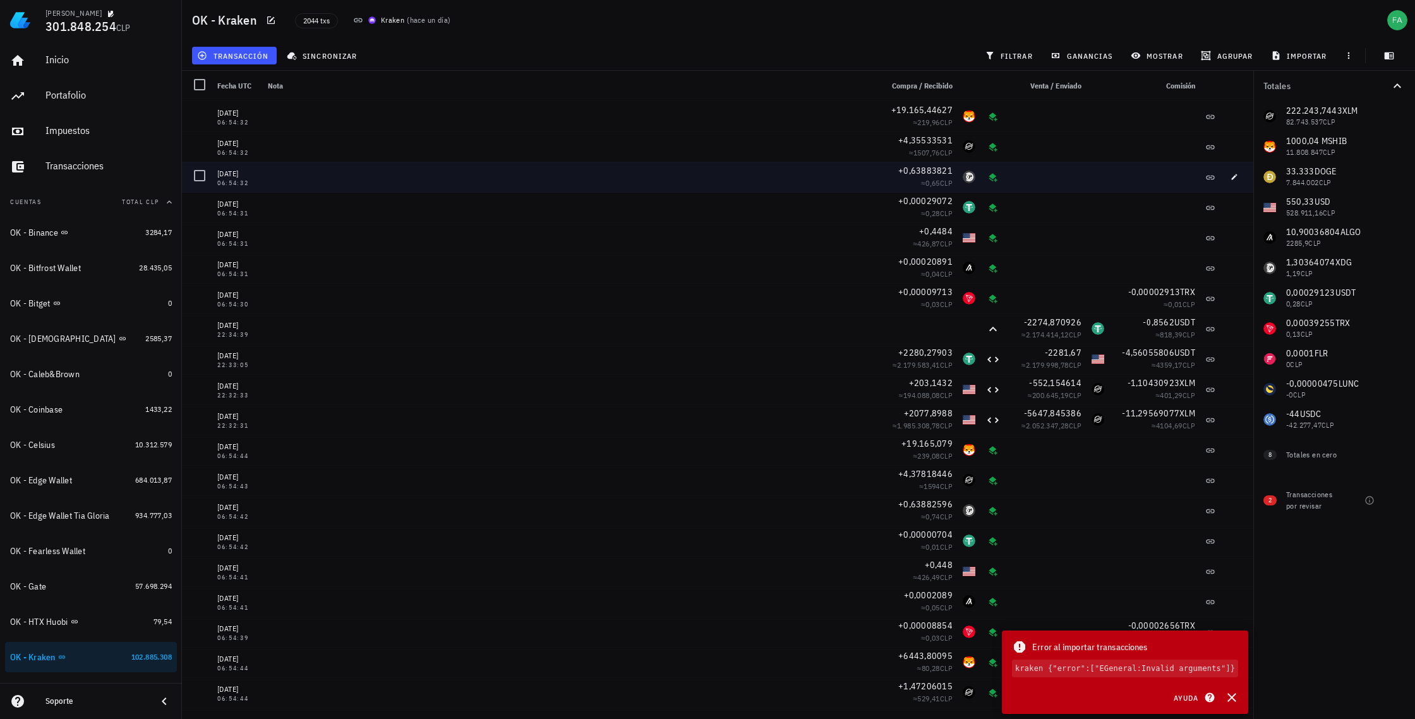  I want to click on div: USD-icon, so click(969, 238).